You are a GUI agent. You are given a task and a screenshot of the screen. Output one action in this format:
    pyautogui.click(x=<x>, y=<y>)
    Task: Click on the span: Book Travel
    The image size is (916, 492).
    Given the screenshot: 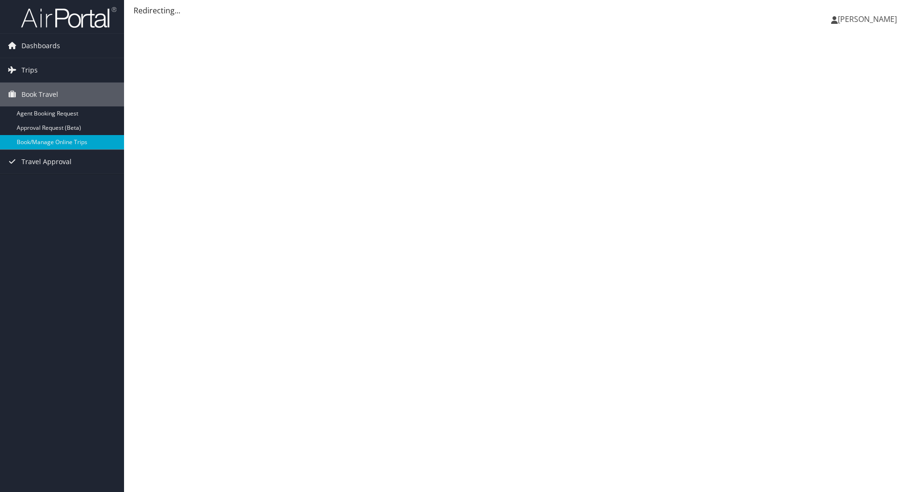 What is the action you would take?
    pyautogui.click(x=40, y=94)
    